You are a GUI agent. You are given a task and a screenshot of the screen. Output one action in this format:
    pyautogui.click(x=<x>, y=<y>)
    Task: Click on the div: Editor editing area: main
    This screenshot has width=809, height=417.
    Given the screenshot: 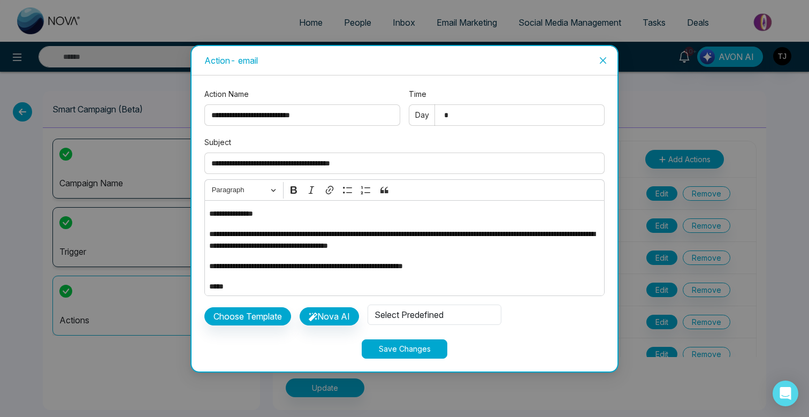 What is the action you would take?
    pyautogui.click(x=405, y=248)
    